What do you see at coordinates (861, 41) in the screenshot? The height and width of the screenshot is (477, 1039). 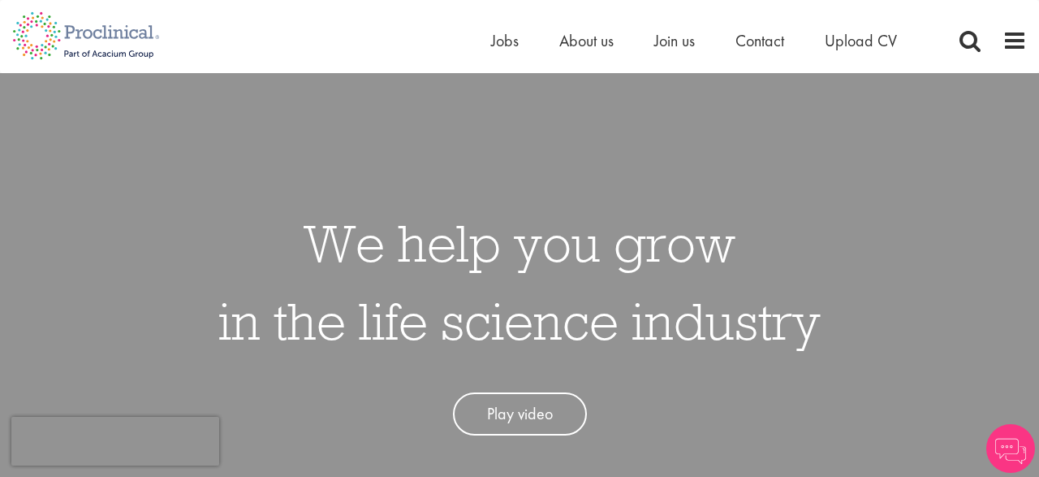 I see `a: Upload CV` at bounding box center [861, 41].